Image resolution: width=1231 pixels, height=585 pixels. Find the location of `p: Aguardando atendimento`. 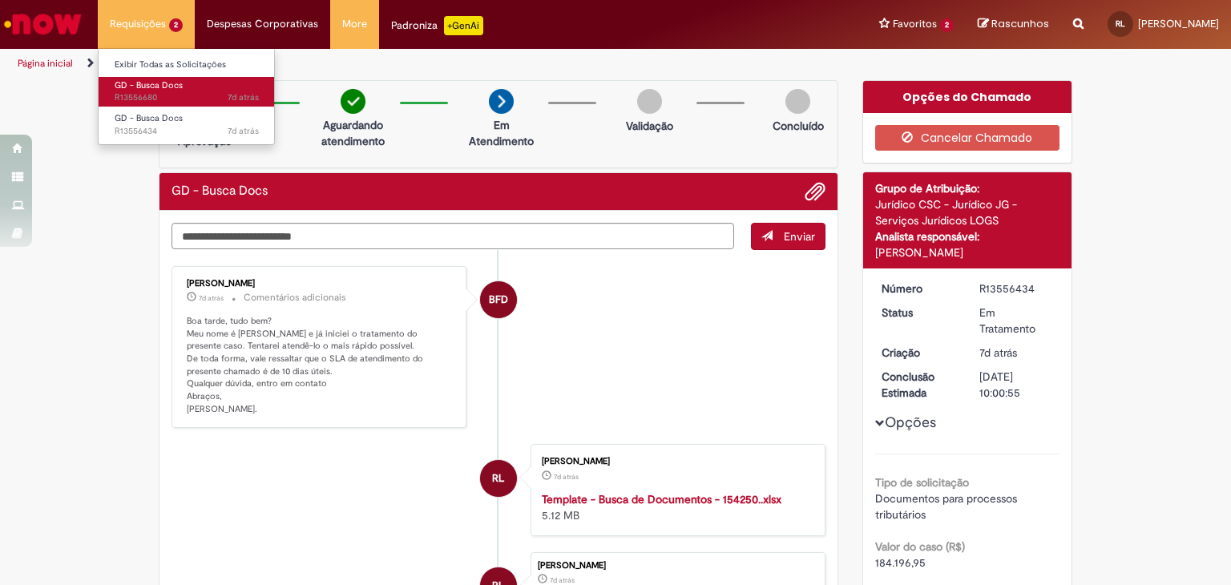

p: Aguardando atendimento is located at coordinates (353, 133).